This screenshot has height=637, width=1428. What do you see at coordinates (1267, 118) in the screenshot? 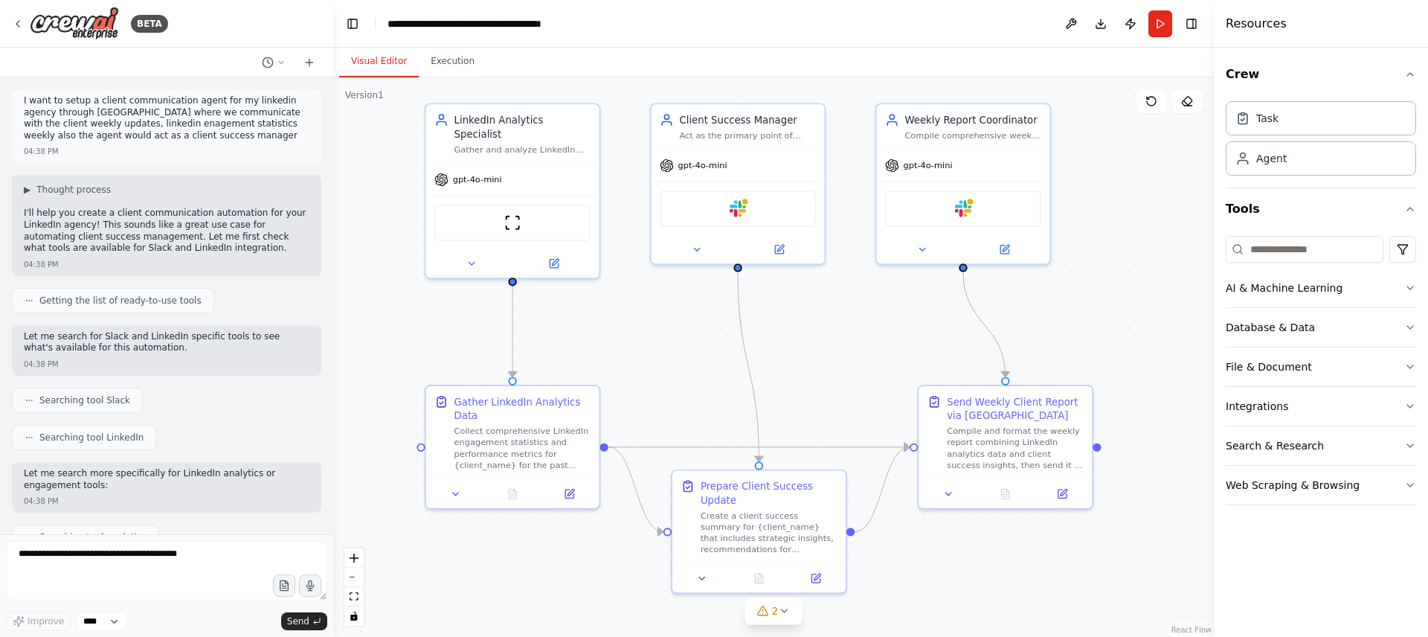
I see `div: Task` at bounding box center [1267, 118].